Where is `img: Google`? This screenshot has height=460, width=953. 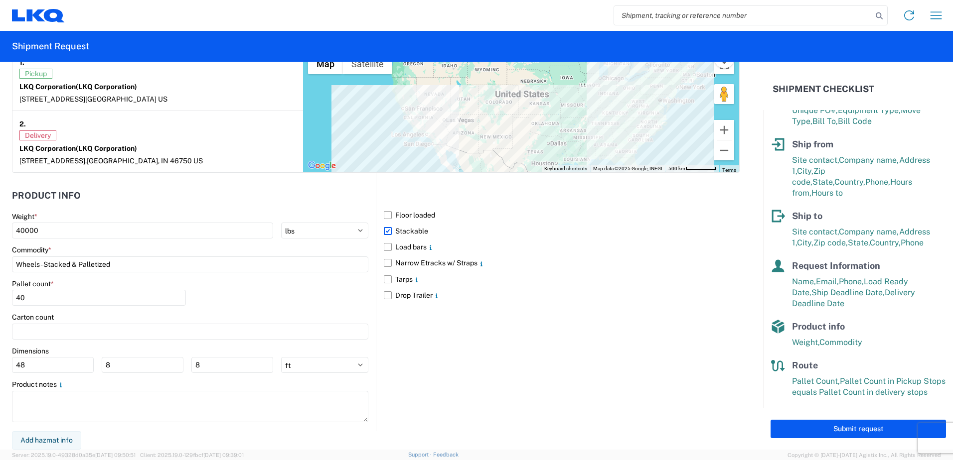
img: Google is located at coordinates (322, 166).